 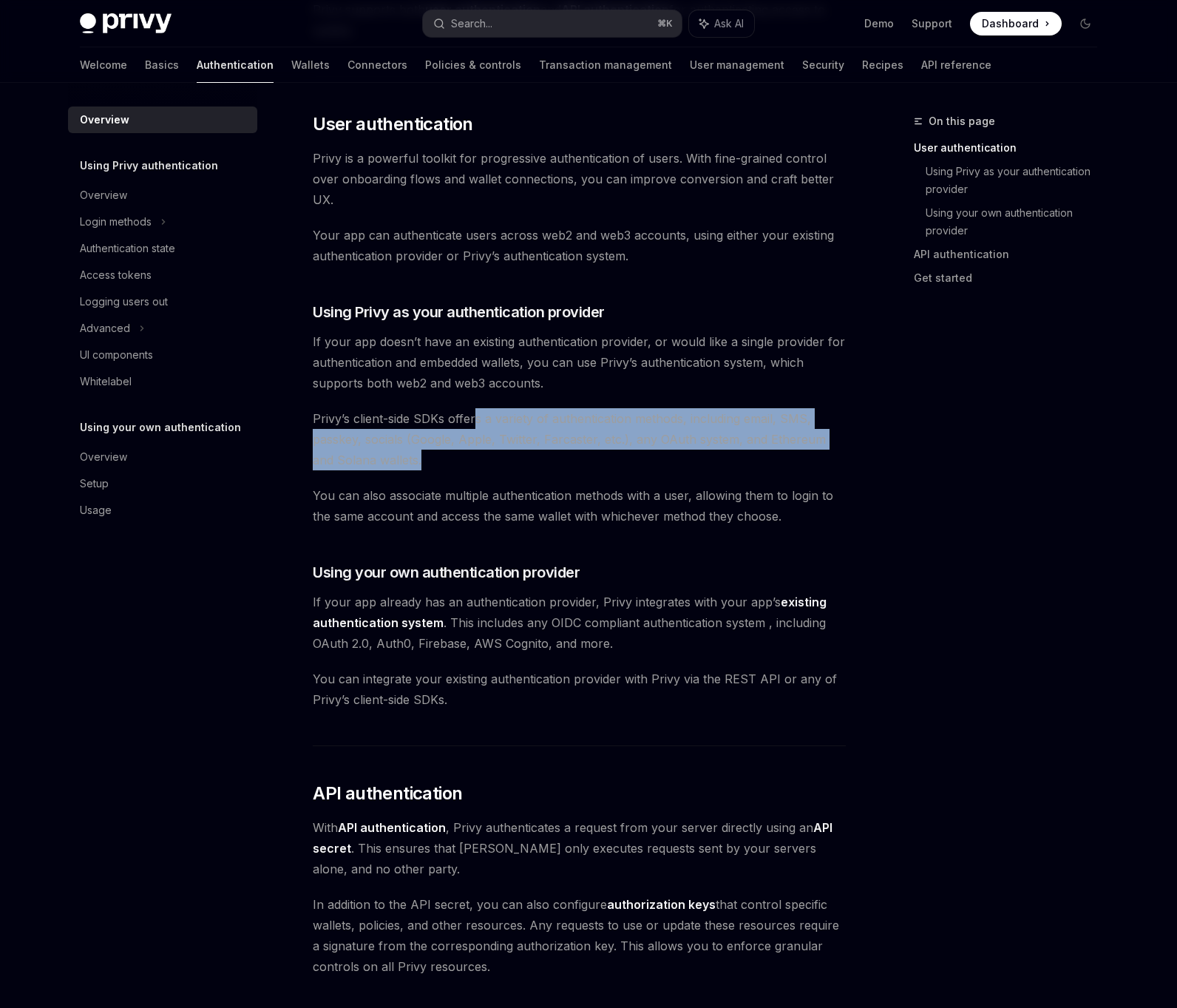 What do you see at coordinates (962, 121) in the screenshot?
I see `span: On this page` at bounding box center [962, 121].